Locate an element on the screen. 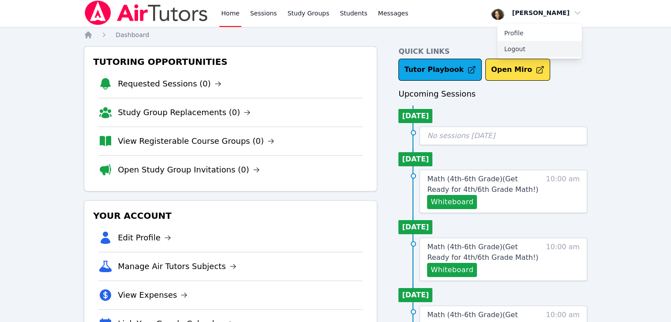 The height and width of the screenshot is (322, 671). h3: Upcoming Sessions is located at coordinates (493, 94).